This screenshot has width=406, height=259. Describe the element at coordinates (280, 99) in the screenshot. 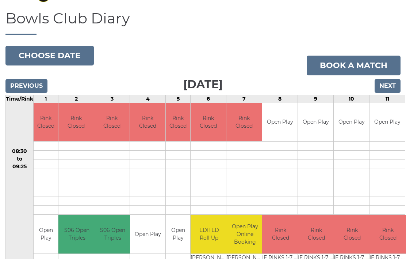

I see `td: 8` at that location.